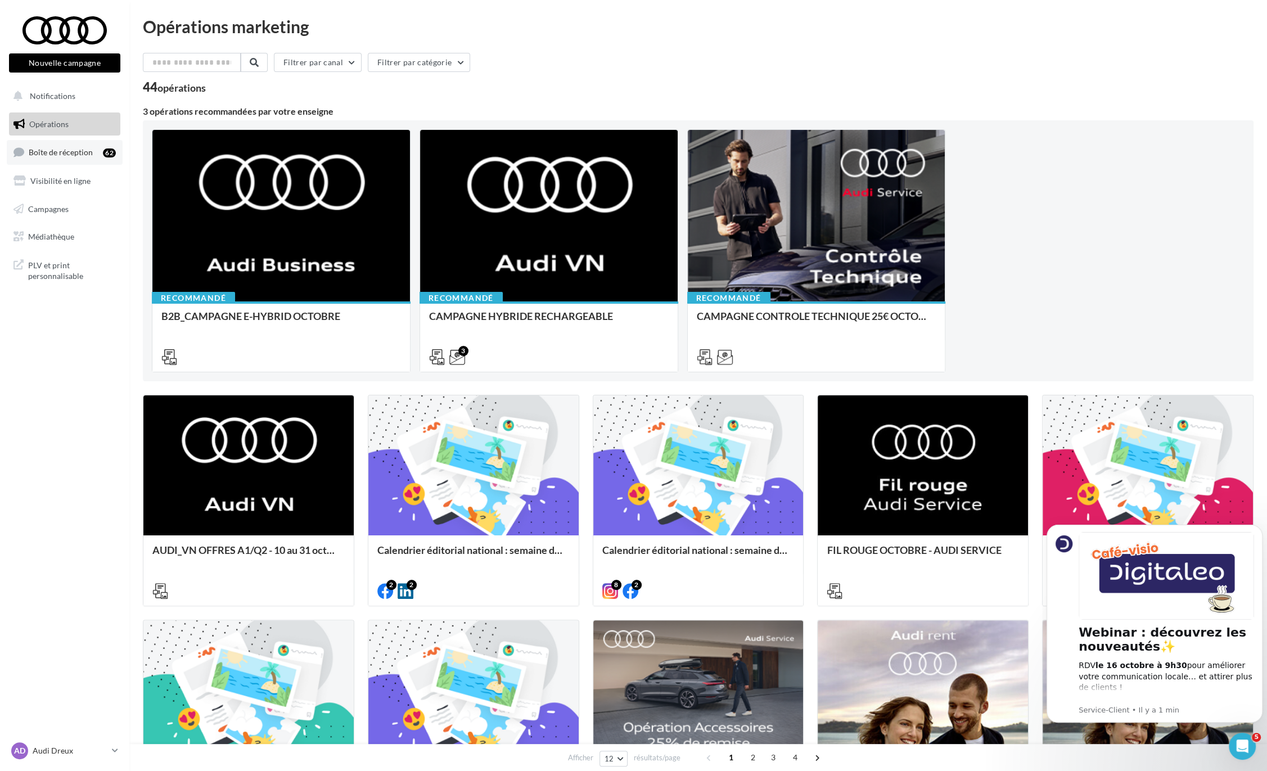 The image size is (1267, 771). I want to click on button: Nouvelle campagne, so click(65, 63).